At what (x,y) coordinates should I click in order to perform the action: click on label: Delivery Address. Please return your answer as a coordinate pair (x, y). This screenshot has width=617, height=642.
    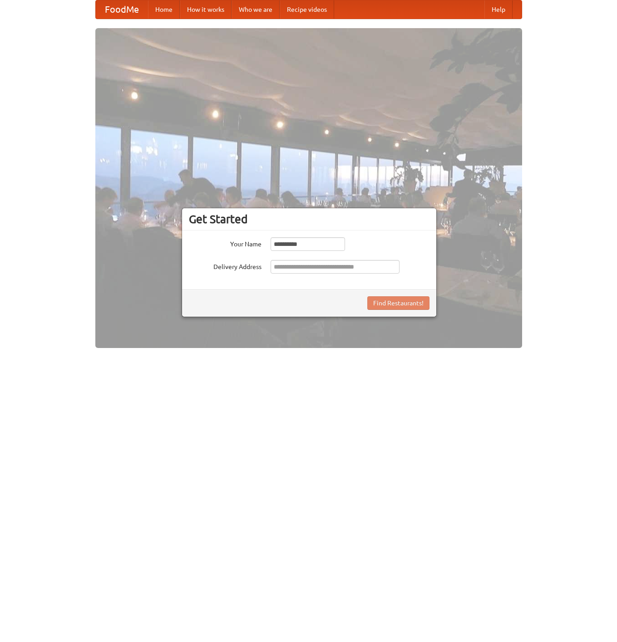
    Looking at the image, I should click on (225, 265).